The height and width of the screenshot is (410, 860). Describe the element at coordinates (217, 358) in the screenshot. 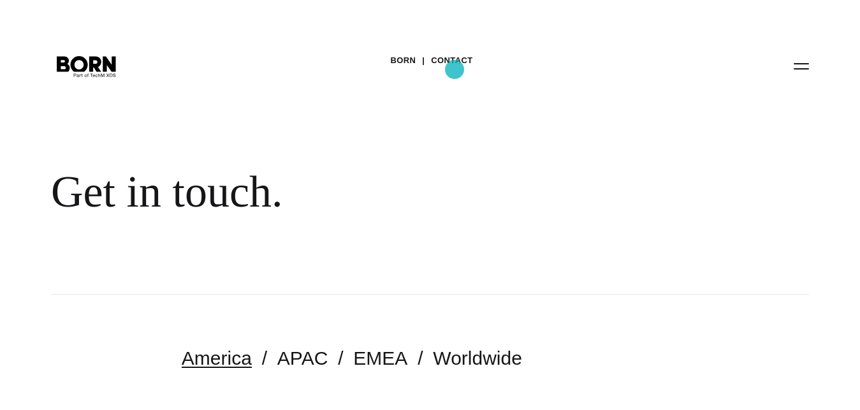

I see `a: America` at that location.